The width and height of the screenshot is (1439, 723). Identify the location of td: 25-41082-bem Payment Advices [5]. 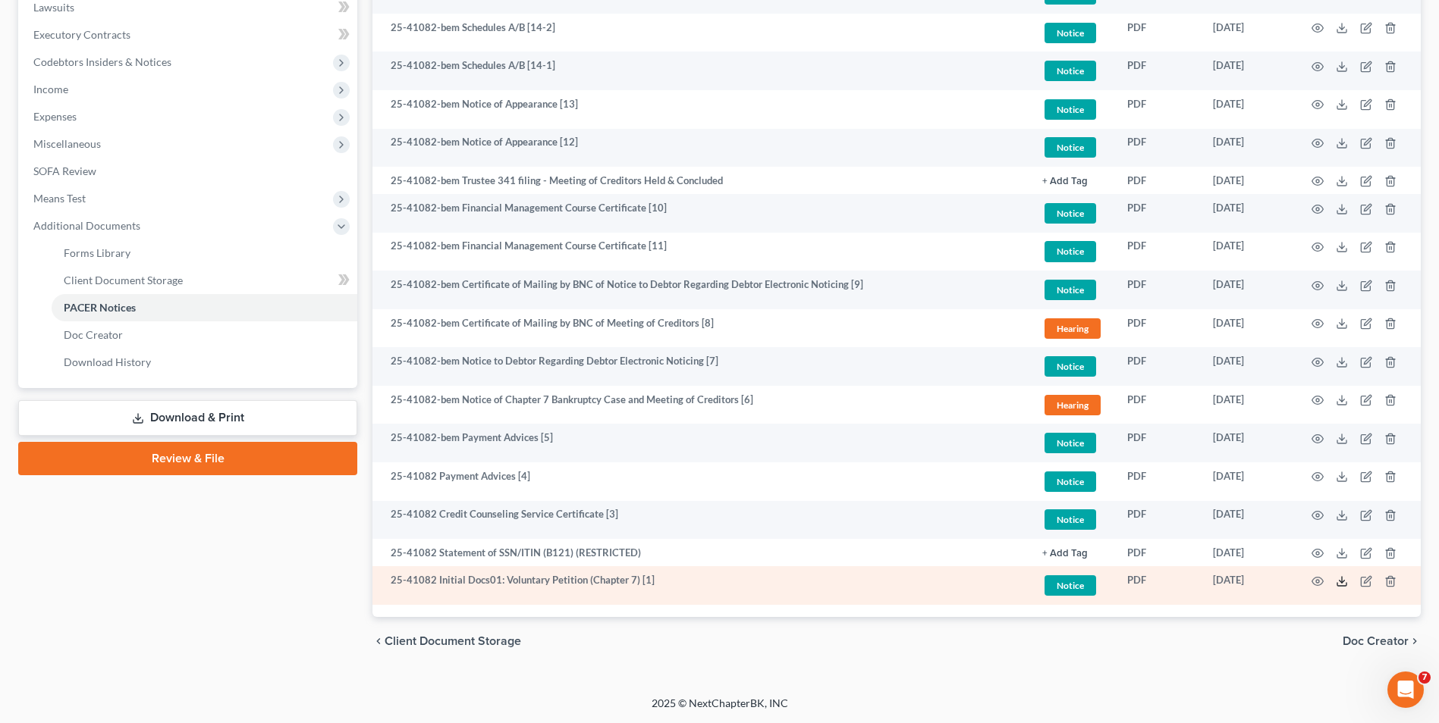
(701, 443).